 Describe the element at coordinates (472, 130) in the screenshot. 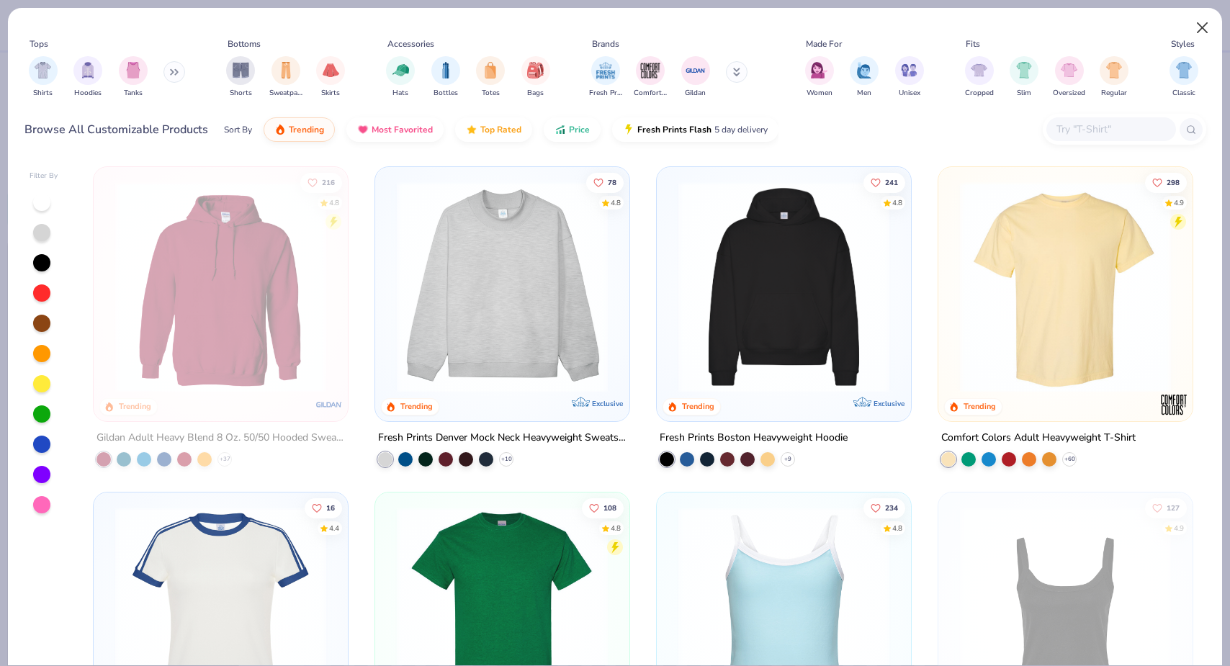

I see `img: TopRated.gif` at that location.